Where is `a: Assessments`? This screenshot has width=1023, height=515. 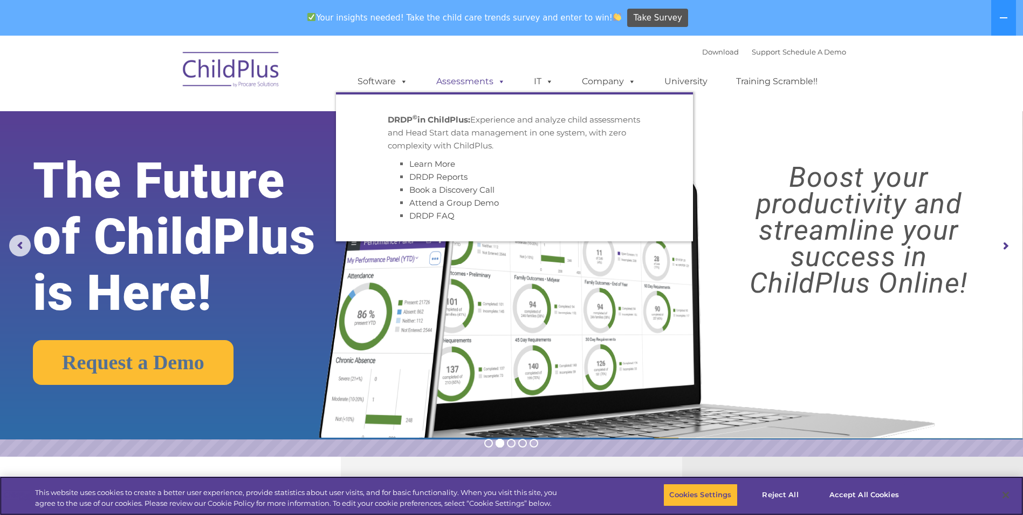
a: Assessments is located at coordinates (471, 81).